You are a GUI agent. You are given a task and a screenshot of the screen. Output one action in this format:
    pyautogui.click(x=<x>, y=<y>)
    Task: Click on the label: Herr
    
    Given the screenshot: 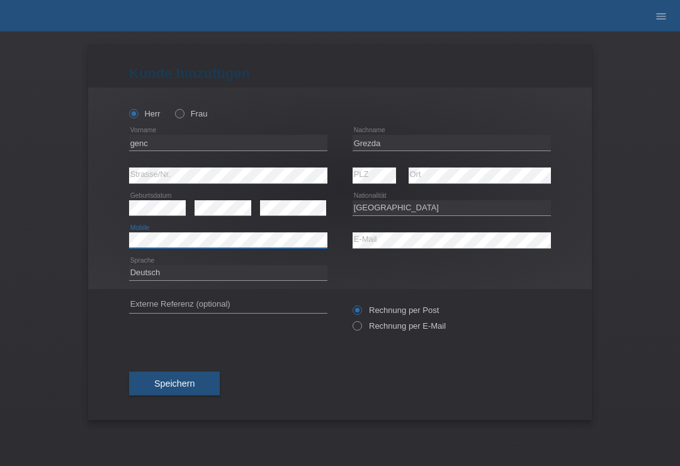 What is the action you would take?
    pyautogui.click(x=145, y=113)
    